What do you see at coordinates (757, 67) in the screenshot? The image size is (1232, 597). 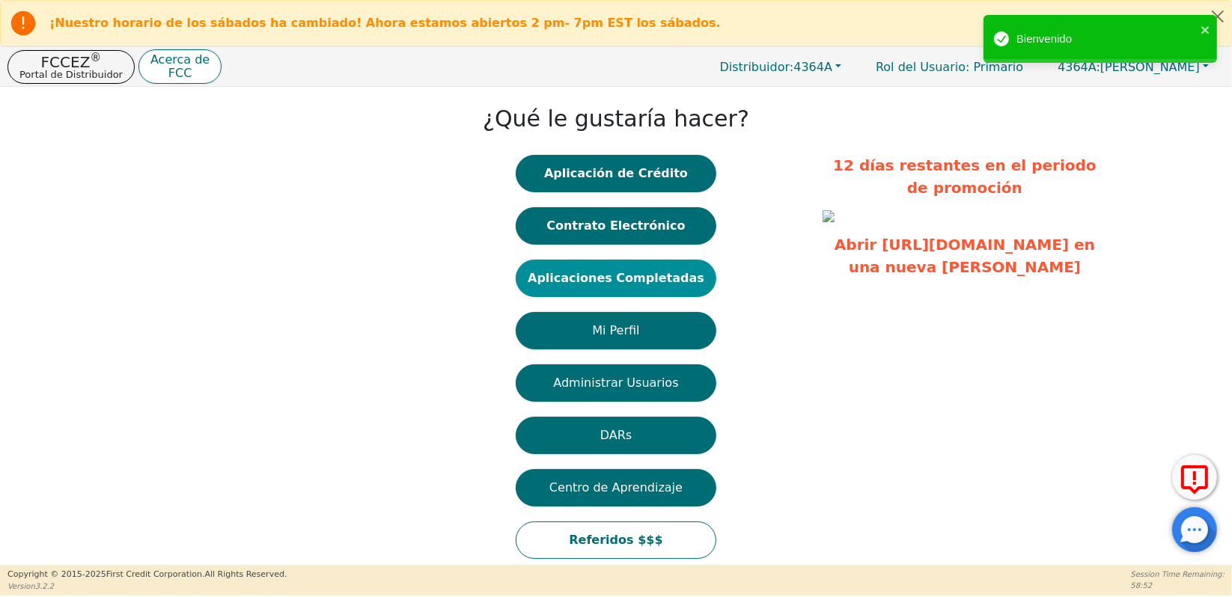 I see `span: Distribuidor:` at bounding box center [757, 67].